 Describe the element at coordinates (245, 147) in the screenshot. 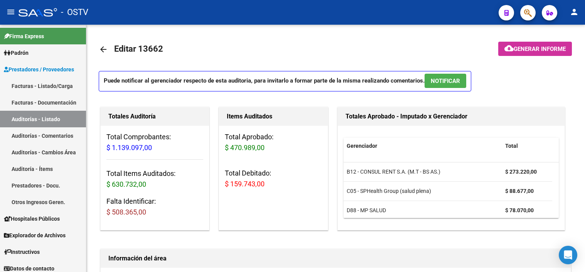

I see `span: $ 470.989,00` at that location.